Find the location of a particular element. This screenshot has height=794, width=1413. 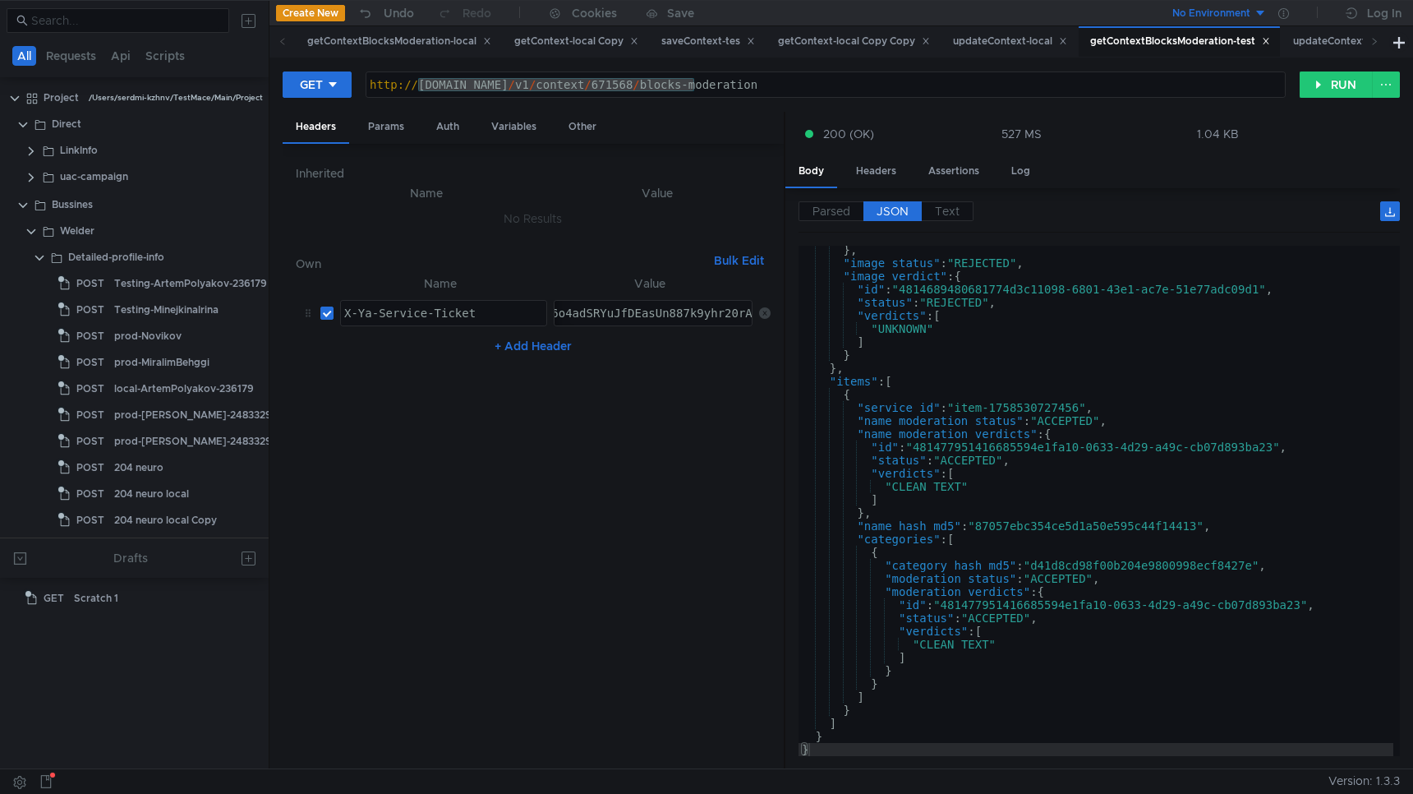

button: GET is located at coordinates (317, 85).